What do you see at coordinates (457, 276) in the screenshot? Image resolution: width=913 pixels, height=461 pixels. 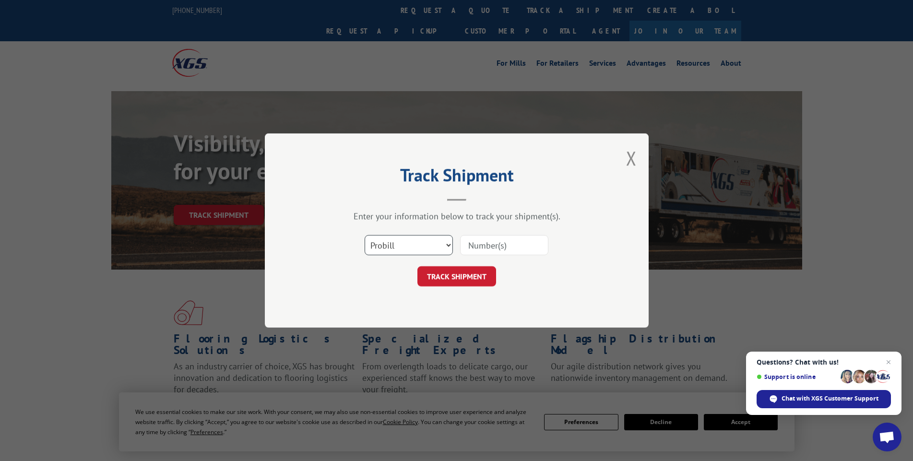 I see `button: TRACK SHIPMENT` at bounding box center [457, 276].